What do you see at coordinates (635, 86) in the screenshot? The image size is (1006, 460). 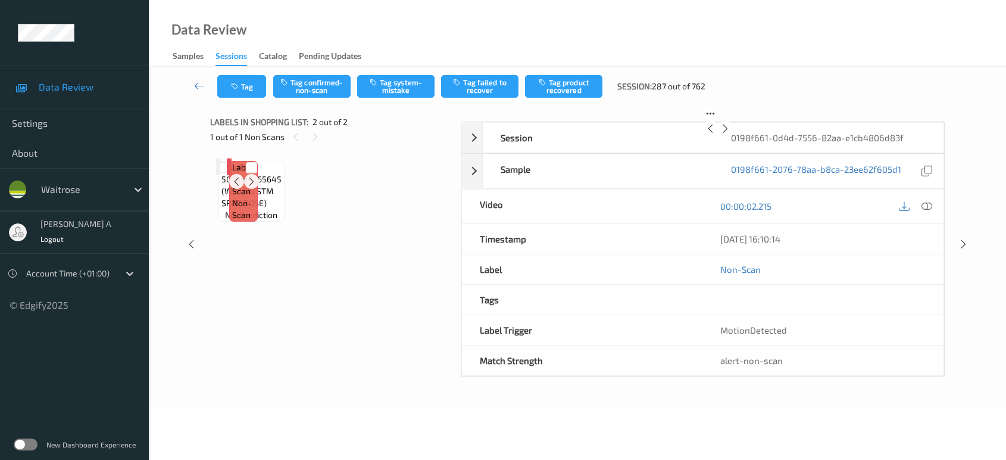 I see `span: Session:` at bounding box center [635, 86].